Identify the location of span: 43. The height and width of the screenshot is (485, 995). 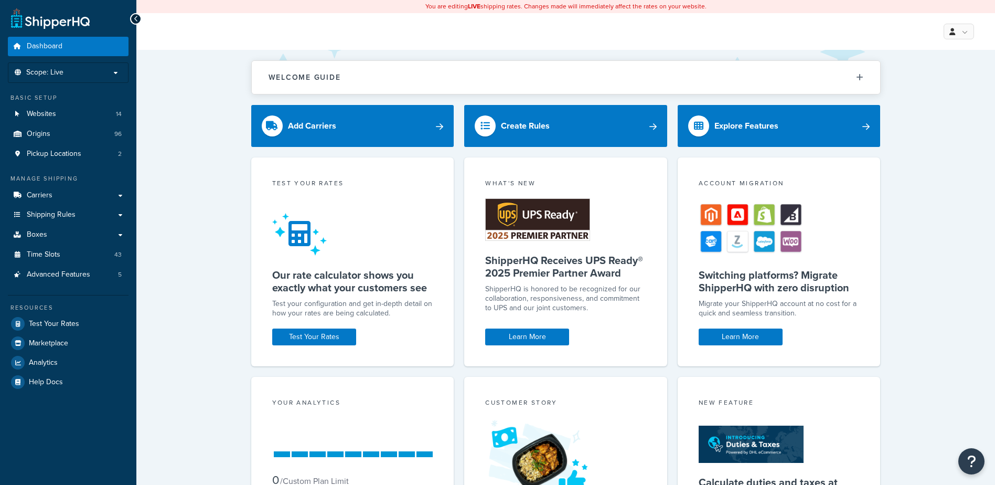
(118, 254).